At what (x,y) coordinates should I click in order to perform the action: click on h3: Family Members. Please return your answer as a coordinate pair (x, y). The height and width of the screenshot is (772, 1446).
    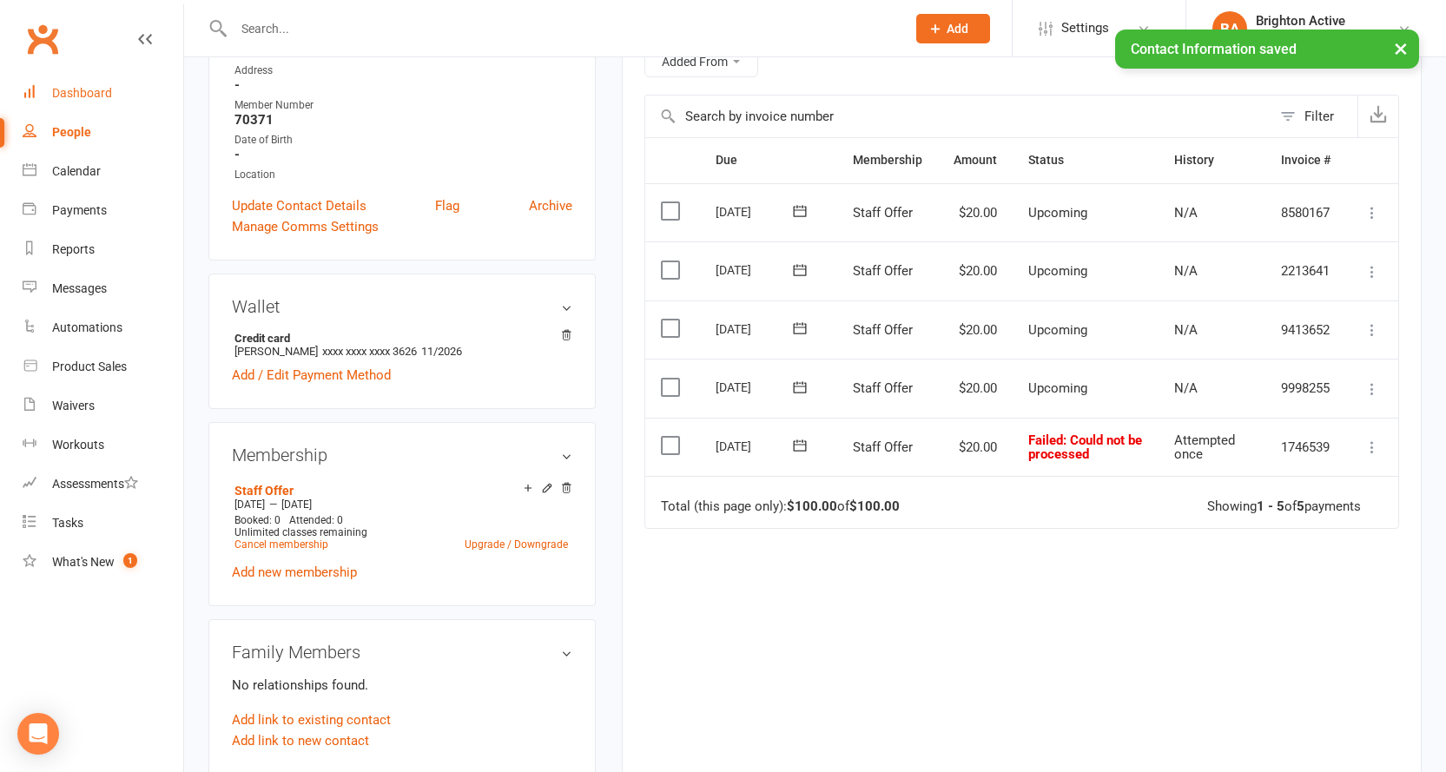
    Looking at the image, I should click on (402, 652).